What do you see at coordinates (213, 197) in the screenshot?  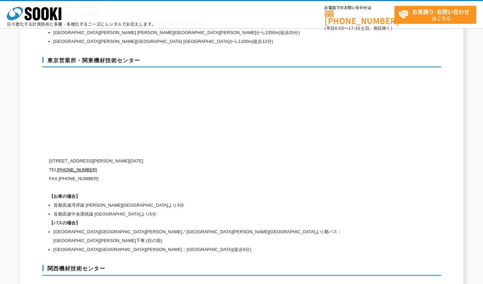 I see `h1: 【お車の場合】` at bounding box center [213, 197].